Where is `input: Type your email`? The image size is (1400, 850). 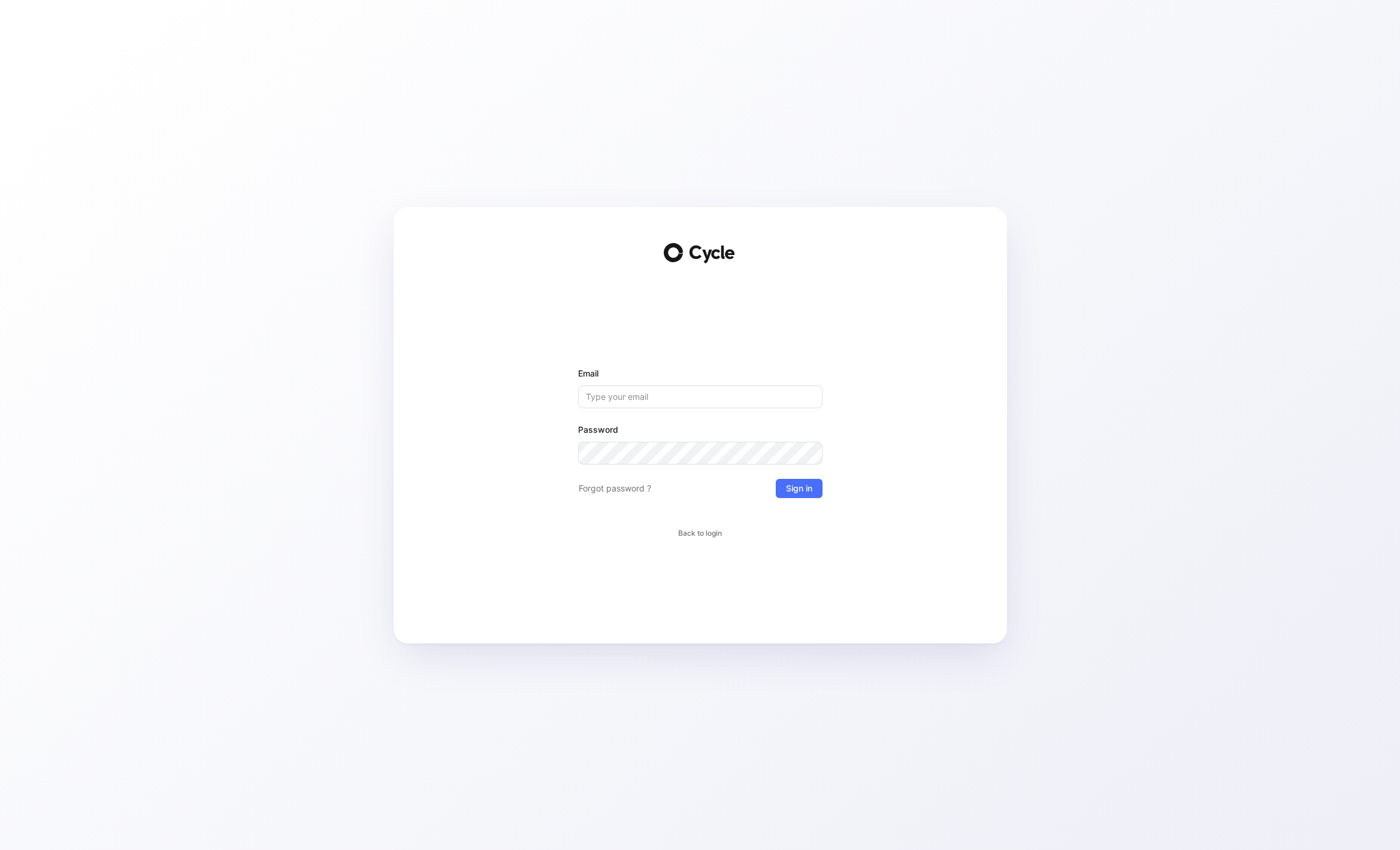
input: Type your email is located at coordinates (700, 397).